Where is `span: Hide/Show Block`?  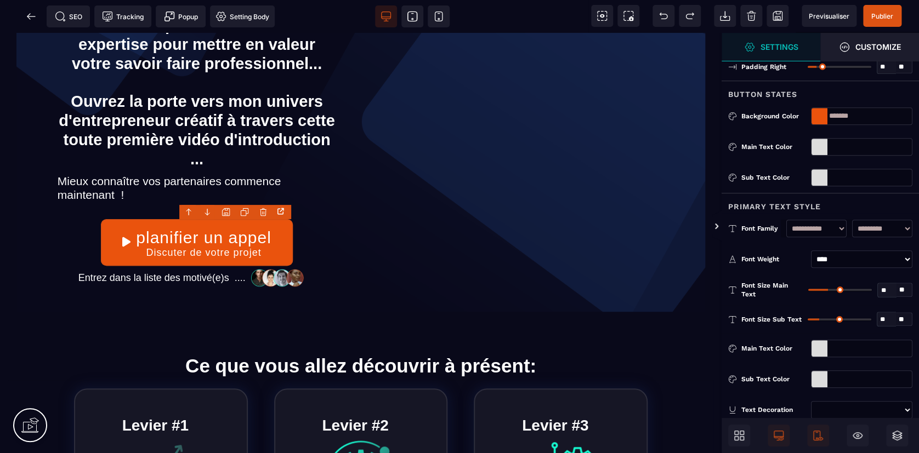 span: Hide/Show Block is located at coordinates (857, 436).